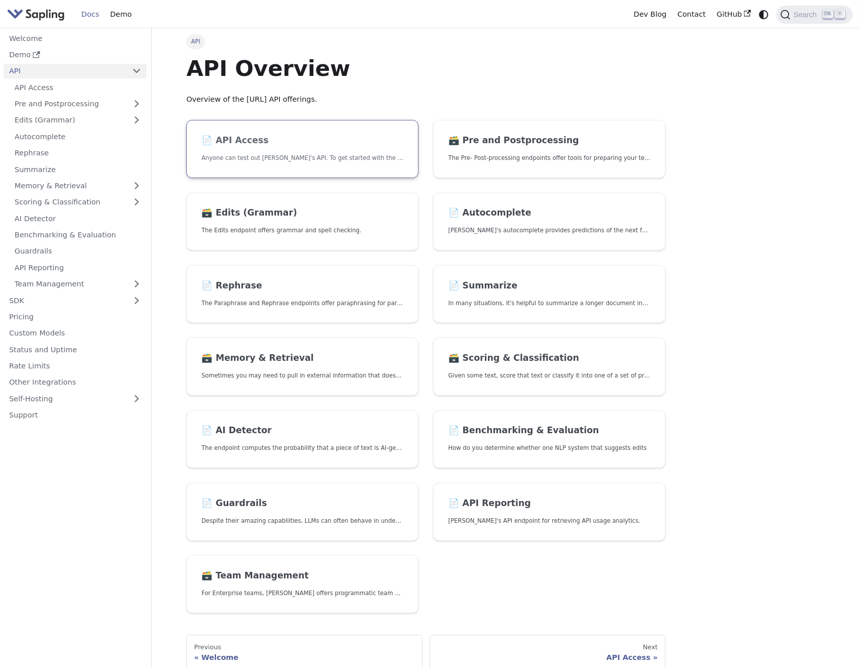  I want to click on span: Search, so click(807, 15).